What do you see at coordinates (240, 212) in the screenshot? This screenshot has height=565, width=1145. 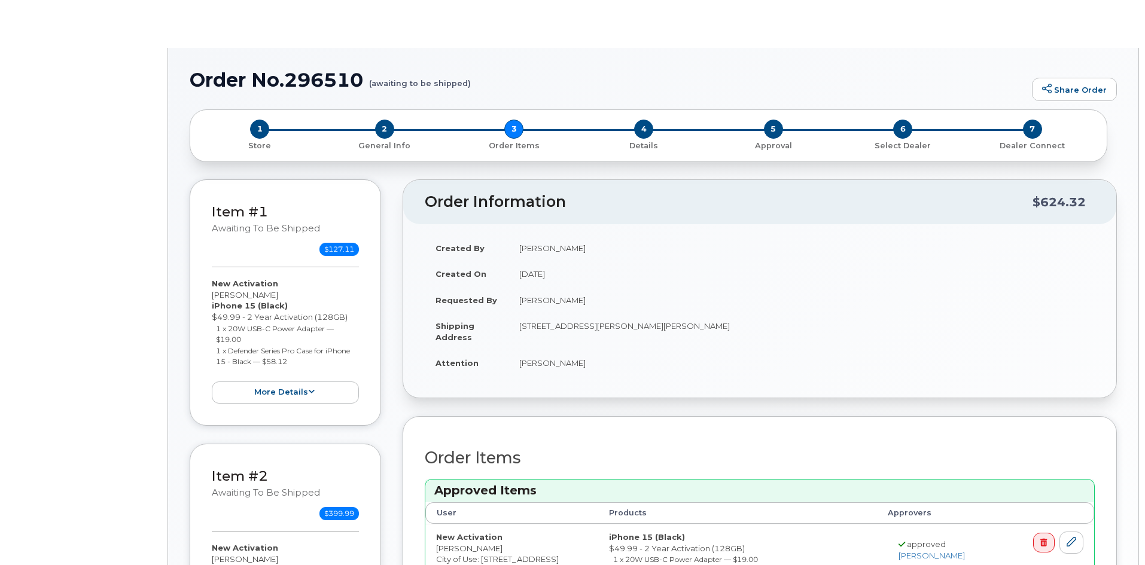 I see `a: Item #1` at bounding box center [240, 212].